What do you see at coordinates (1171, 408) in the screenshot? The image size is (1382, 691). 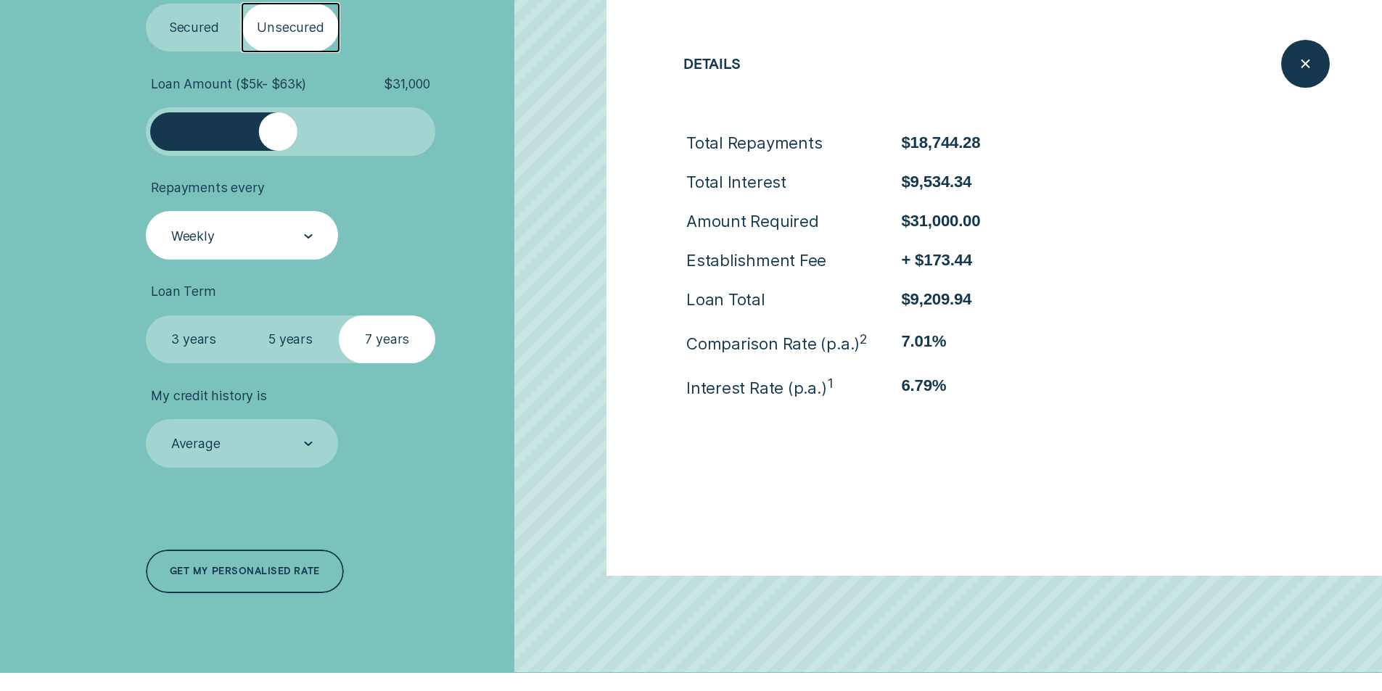 I see `button: See details` at bounding box center [1171, 408].